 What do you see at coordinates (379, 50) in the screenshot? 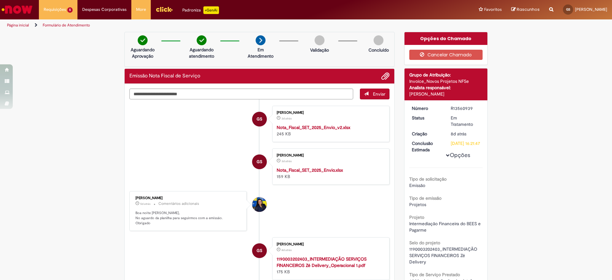
I see `p: Concluído` at bounding box center [379, 50].